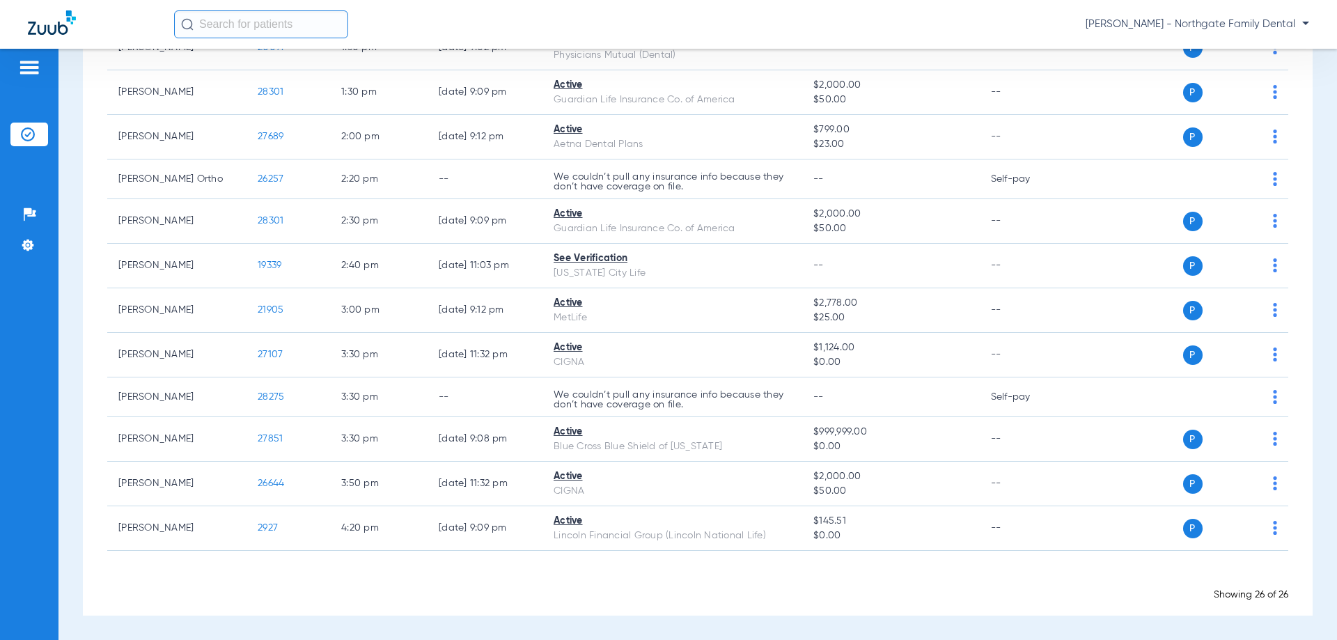  What do you see at coordinates (1026, 397) in the screenshot?
I see `td: Self-pay` at bounding box center [1026, 397].